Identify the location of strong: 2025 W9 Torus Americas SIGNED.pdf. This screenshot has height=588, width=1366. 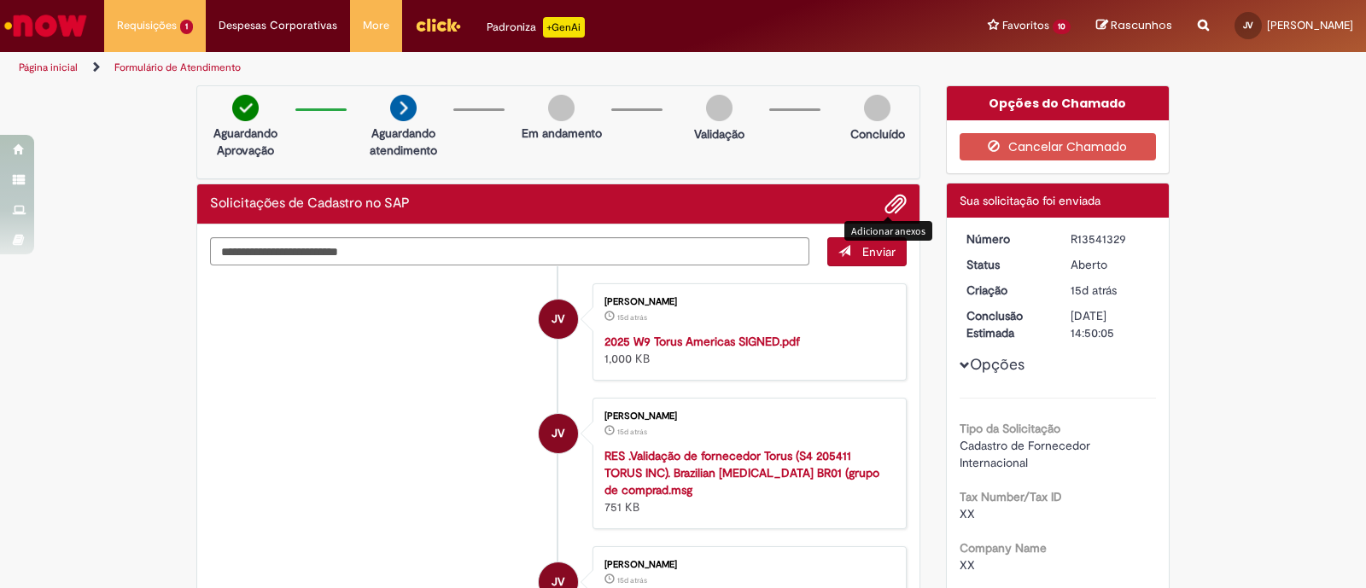
(702, 341).